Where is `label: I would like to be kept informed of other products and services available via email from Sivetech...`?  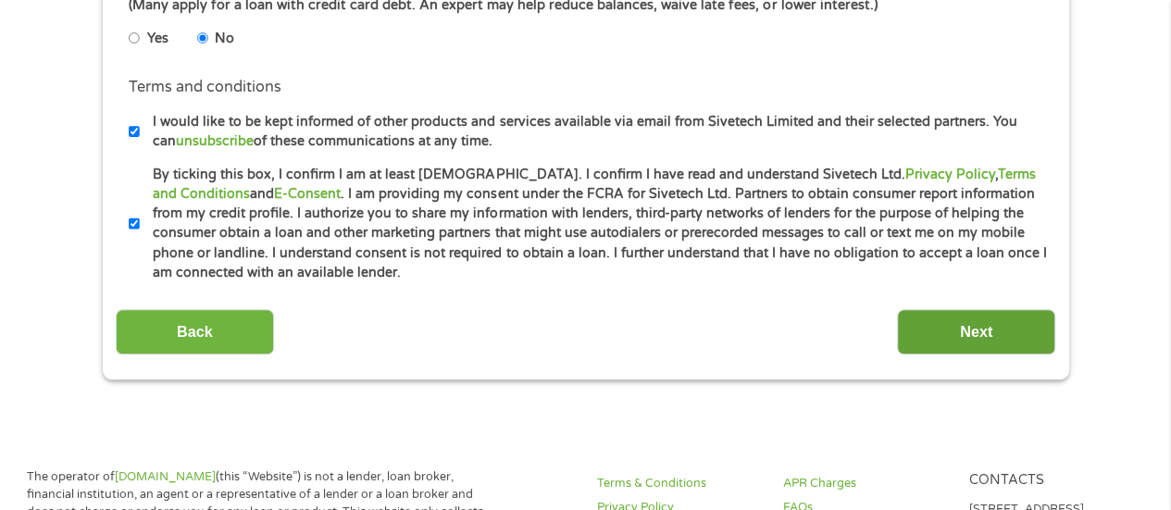
label: I would like to be kept informed of other products and services available via email from Sivetech... is located at coordinates (593, 131).